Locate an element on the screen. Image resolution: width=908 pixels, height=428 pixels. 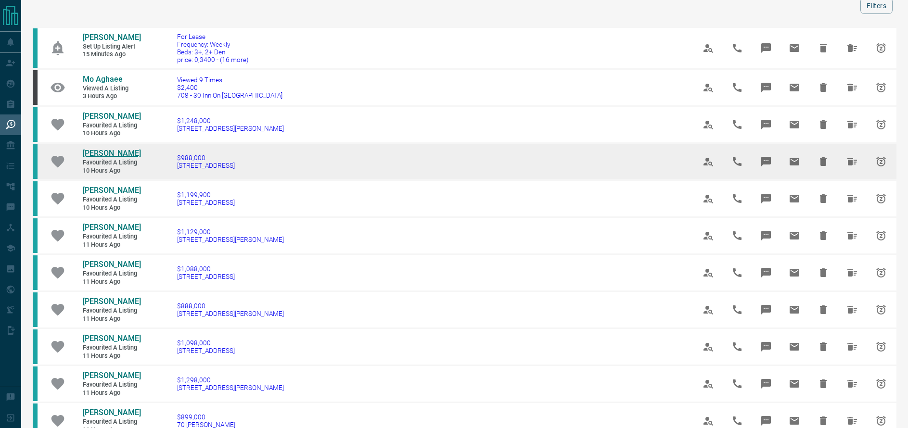
span: Beds: 3+, 2+ Den is located at coordinates (213, 52).